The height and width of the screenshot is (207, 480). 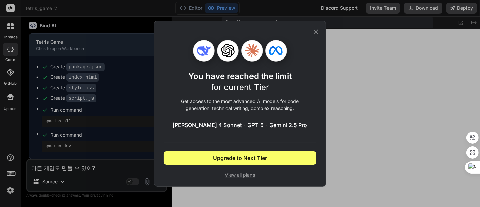 I want to click on p: Get access to the most advanced AI models for code generation, technical writing, complex reasoning., so click(x=240, y=105).